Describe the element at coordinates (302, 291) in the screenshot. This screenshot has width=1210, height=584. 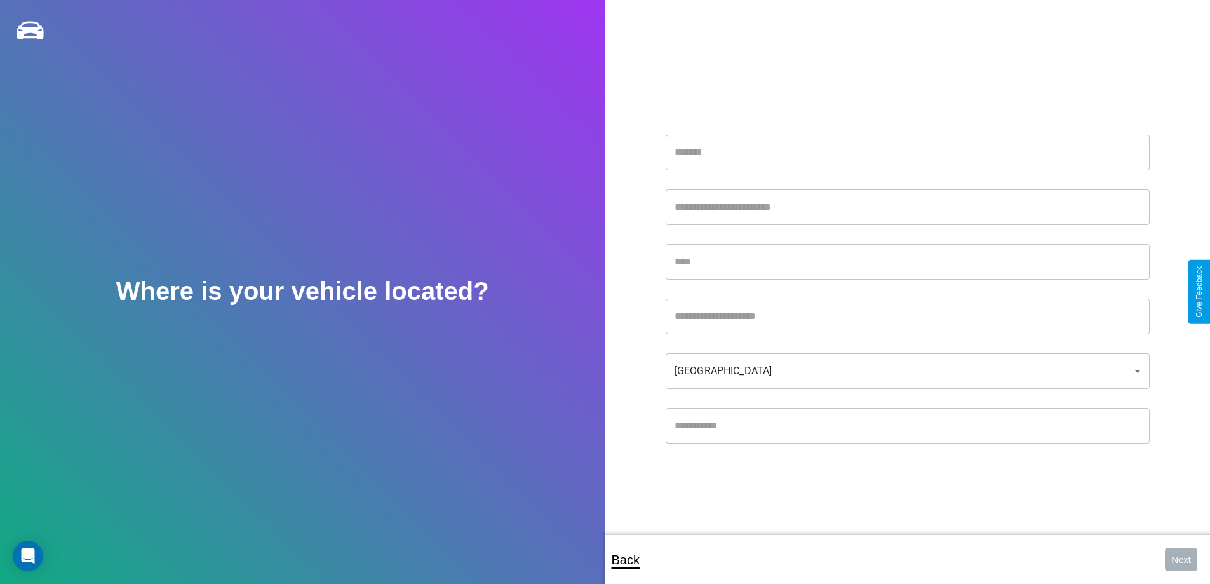
I see `h2: Where is your vehicle located?` at that location.